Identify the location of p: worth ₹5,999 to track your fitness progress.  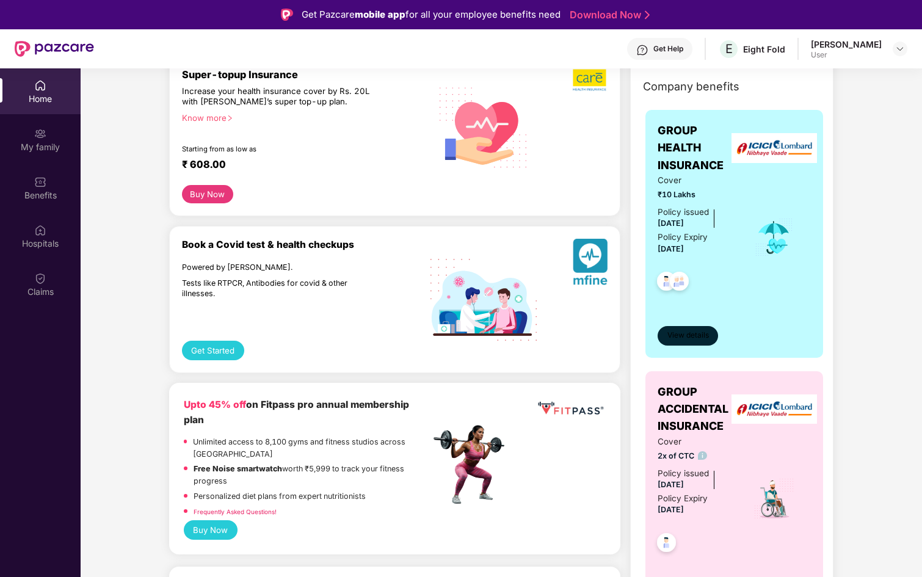
(311, 475).